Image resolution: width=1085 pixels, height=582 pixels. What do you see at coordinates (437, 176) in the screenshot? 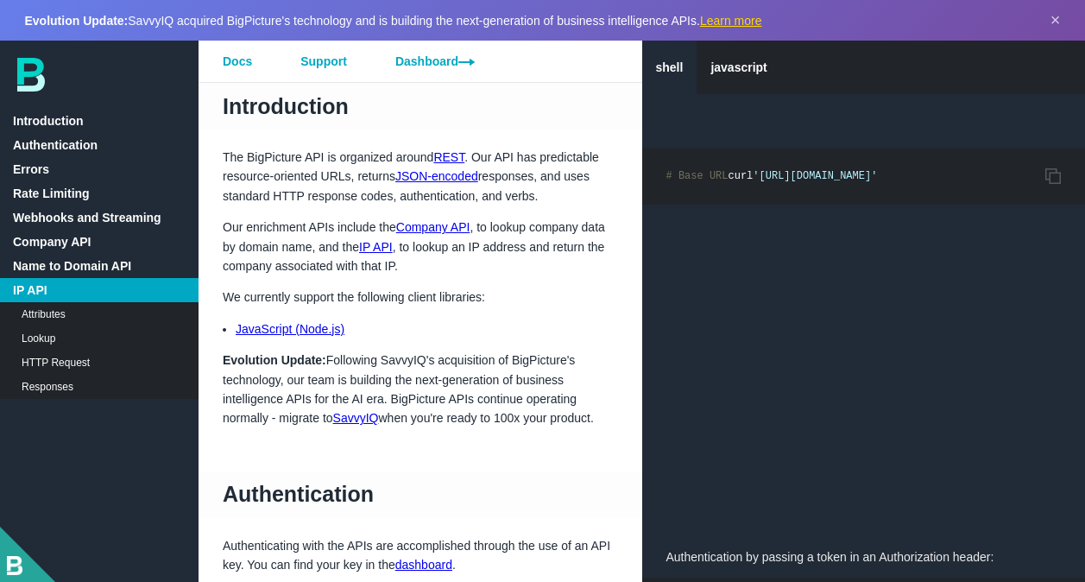
I see `a: JSON-encoded` at bounding box center [437, 176].